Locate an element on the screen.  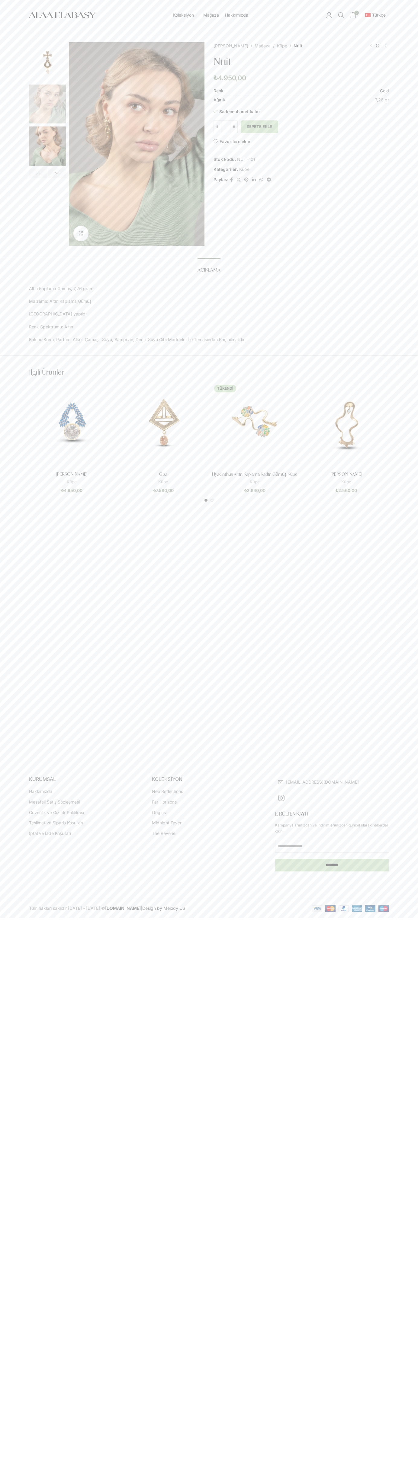
div: 4 / 8 is located at coordinates (346, 437).